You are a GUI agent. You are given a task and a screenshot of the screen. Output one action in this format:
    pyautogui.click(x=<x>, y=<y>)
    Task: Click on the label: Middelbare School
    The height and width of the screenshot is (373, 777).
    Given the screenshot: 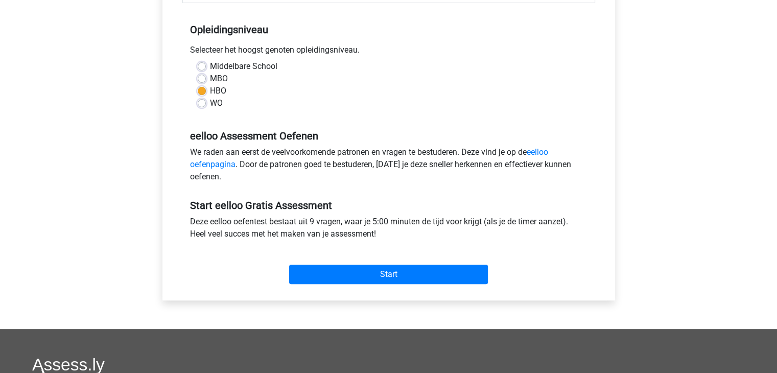 What is the action you would take?
    pyautogui.click(x=244, y=66)
    